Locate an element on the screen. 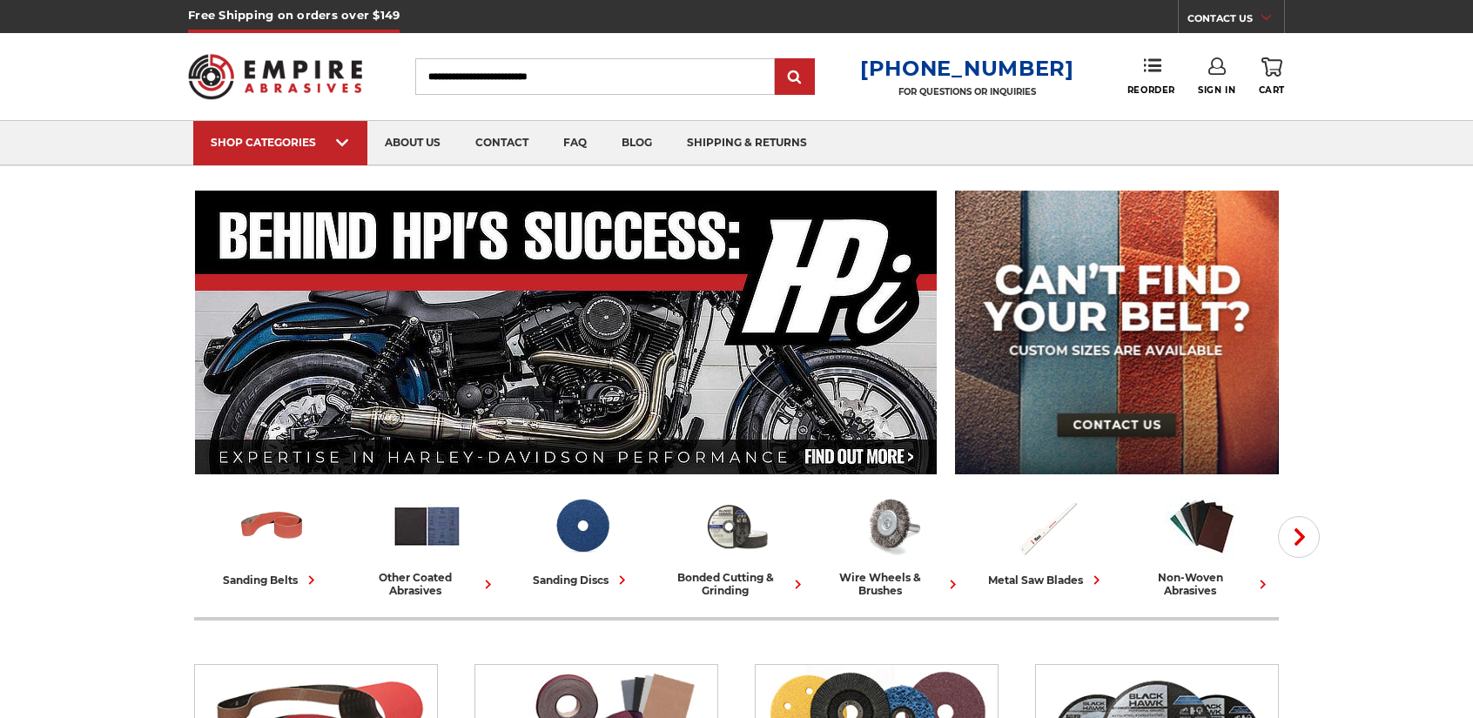 This screenshot has height=718, width=1473. a: about us is located at coordinates (413, 143).